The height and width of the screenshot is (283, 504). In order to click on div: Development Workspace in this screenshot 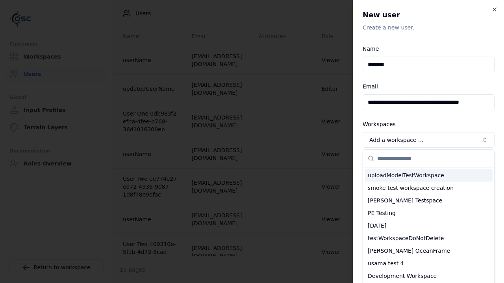, I will do `click(428, 276)`.